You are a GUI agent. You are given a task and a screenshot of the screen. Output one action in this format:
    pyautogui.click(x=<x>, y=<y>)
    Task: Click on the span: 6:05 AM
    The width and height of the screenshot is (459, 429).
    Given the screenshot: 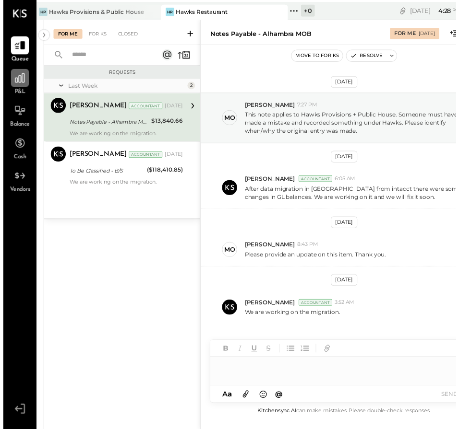 What is the action you would take?
    pyautogui.click(x=346, y=181)
    